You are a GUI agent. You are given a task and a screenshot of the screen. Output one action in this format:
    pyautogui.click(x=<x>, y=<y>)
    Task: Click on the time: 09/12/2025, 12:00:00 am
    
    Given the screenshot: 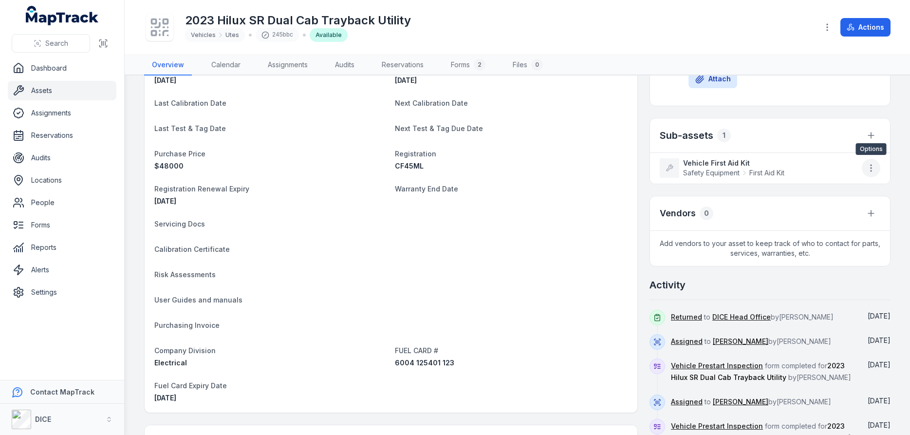 What is the action you would take?
    pyautogui.click(x=165, y=80)
    